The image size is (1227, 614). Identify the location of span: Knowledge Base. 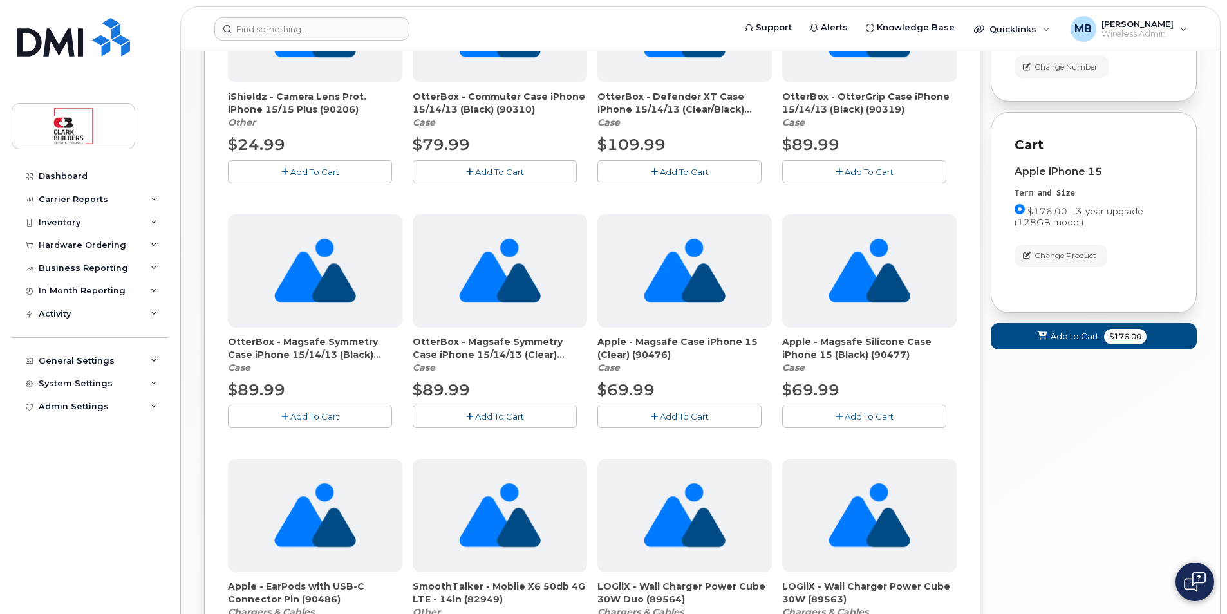
(916, 28).